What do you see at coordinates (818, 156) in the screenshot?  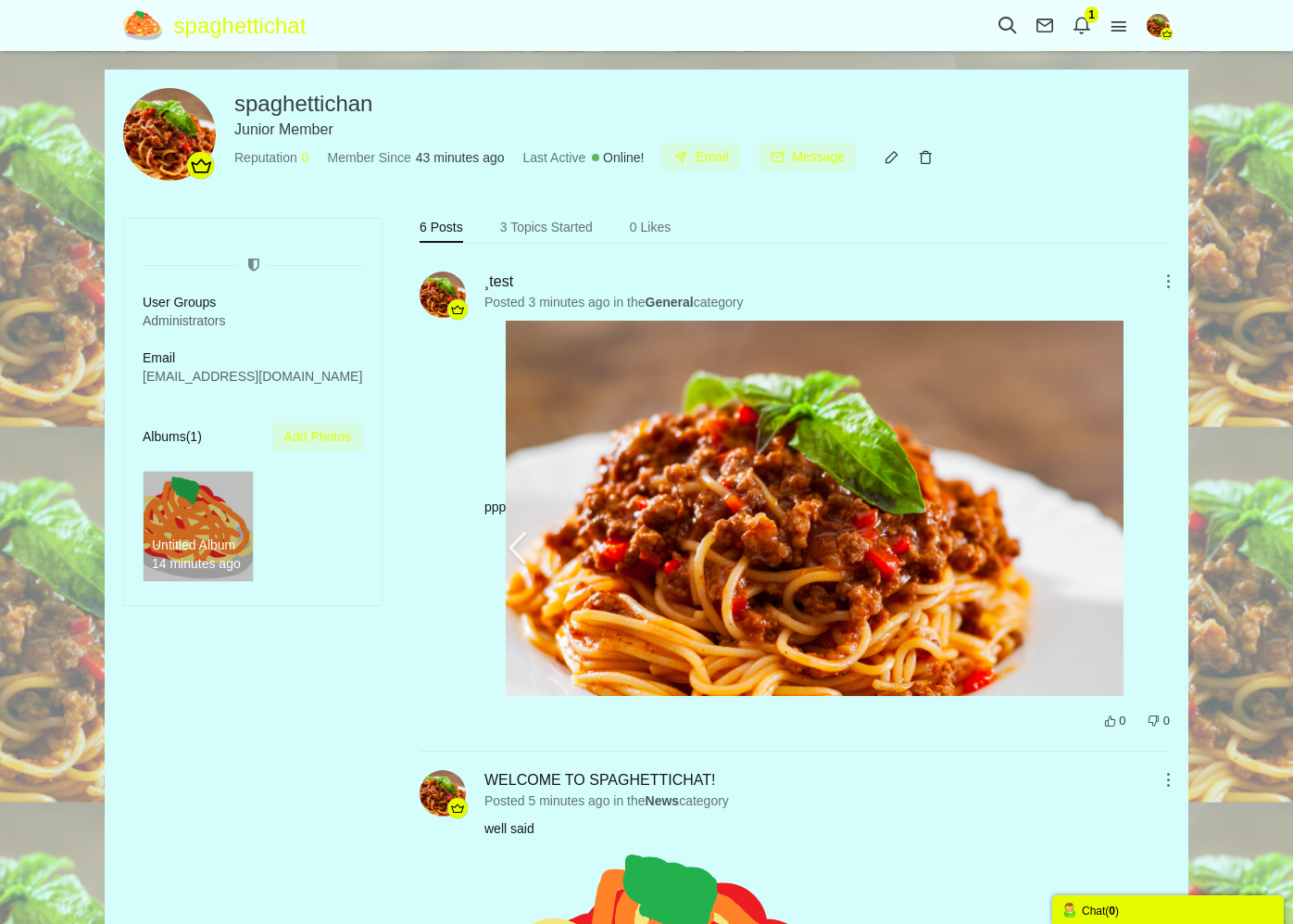 I see `span: Message` at bounding box center [818, 156].